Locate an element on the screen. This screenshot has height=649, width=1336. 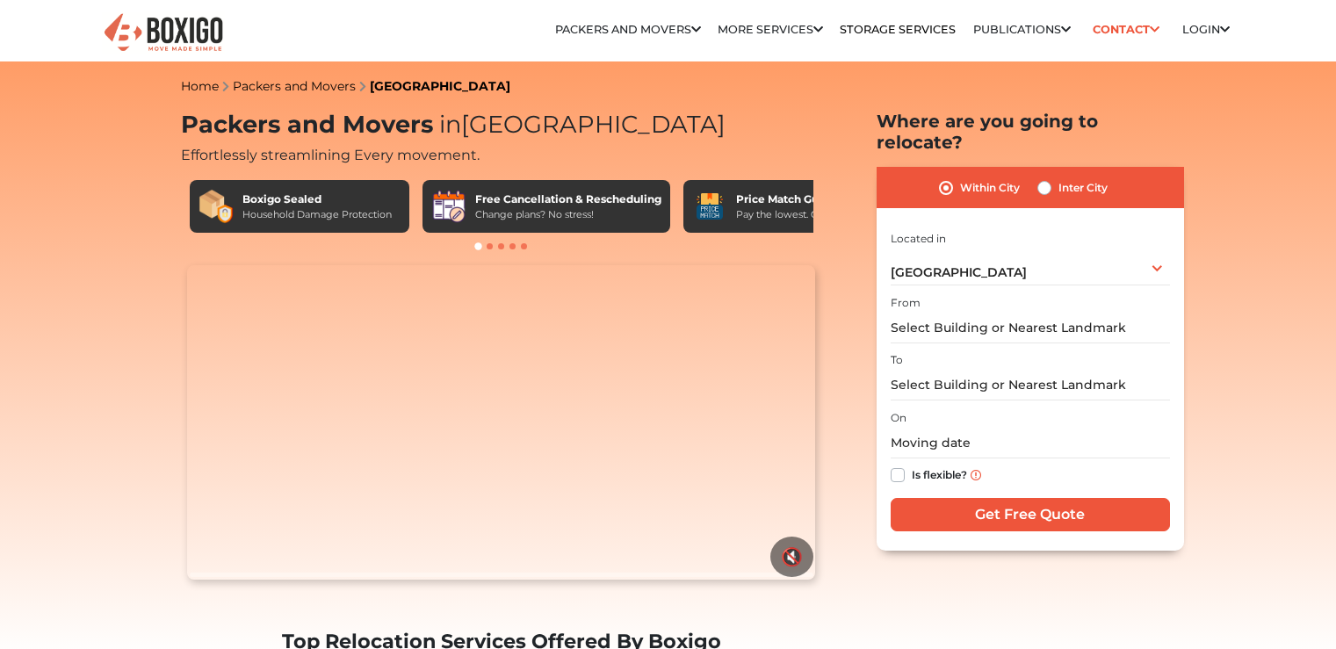
div: Boxigo Sealed is located at coordinates (317, 199).